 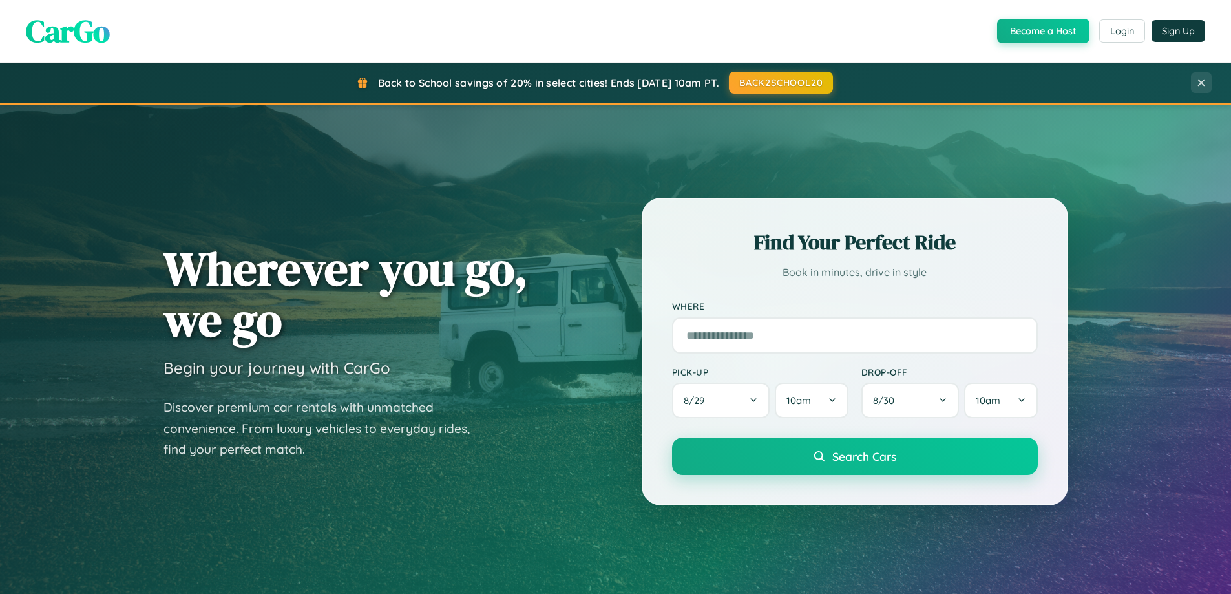 I want to click on button: Become a Host, so click(x=1043, y=31).